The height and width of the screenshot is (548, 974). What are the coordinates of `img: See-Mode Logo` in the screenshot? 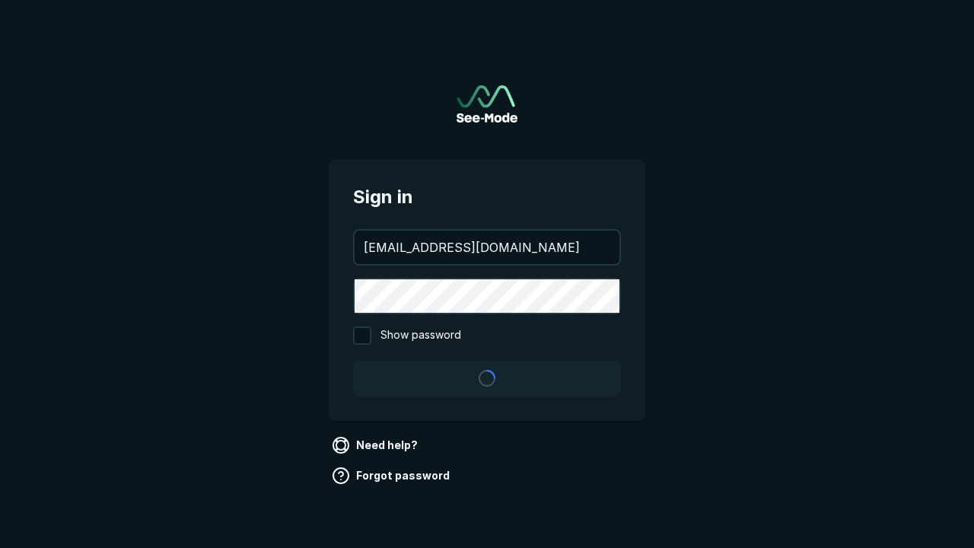 It's located at (487, 104).